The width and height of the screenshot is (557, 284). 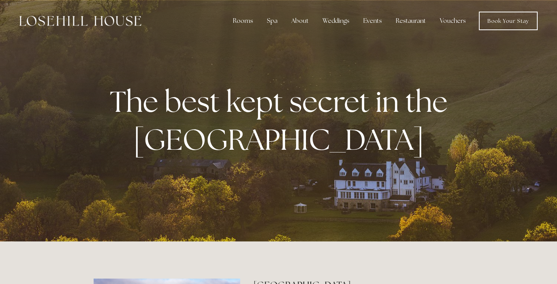 I want to click on div: Events, so click(x=373, y=21).